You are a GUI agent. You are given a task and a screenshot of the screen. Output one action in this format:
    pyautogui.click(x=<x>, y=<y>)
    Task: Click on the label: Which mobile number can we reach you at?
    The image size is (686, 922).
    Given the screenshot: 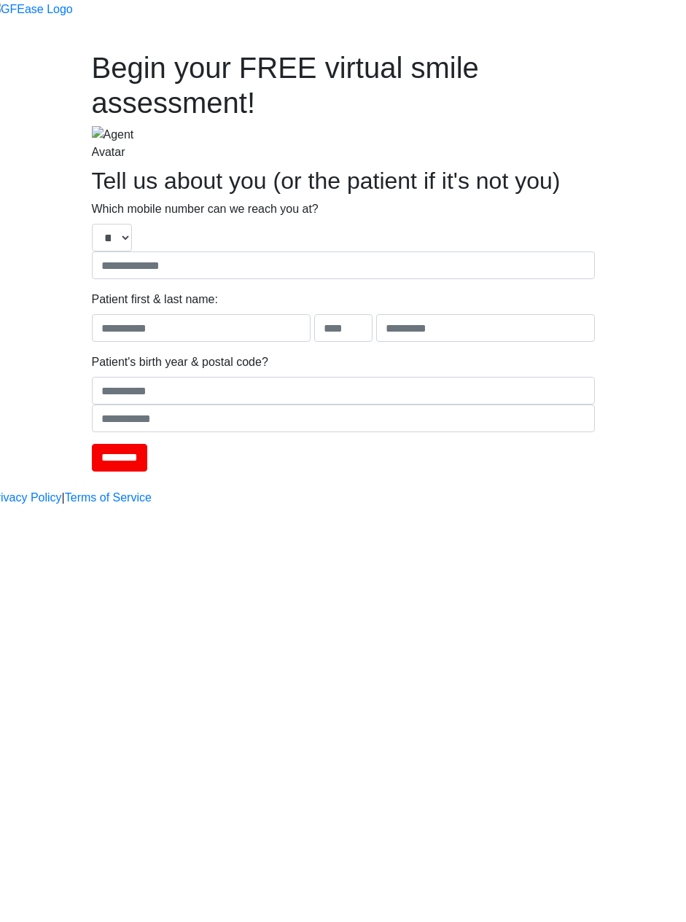 What is the action you would take?
    pyautogui.click(x=205, y=209)
    